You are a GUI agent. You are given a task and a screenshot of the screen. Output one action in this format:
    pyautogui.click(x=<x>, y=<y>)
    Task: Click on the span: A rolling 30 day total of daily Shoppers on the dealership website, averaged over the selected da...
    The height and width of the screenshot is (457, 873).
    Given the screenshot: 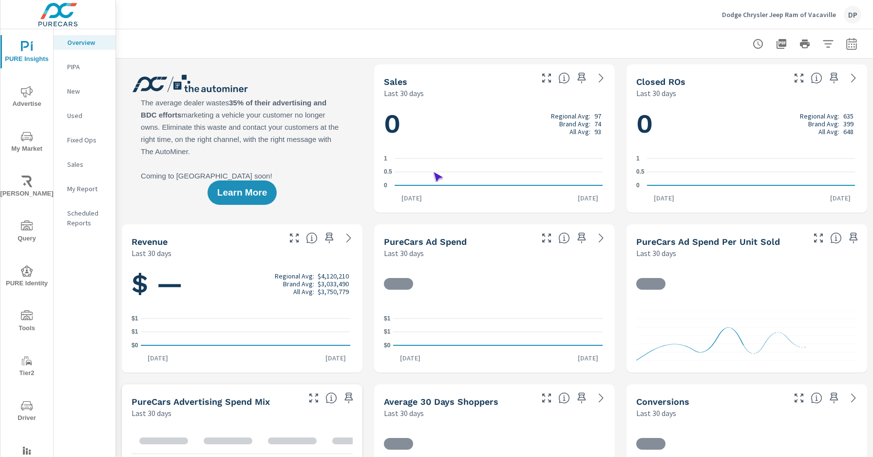 What is the action you would take?
    pyautogui.click(x=564, y=398)
    